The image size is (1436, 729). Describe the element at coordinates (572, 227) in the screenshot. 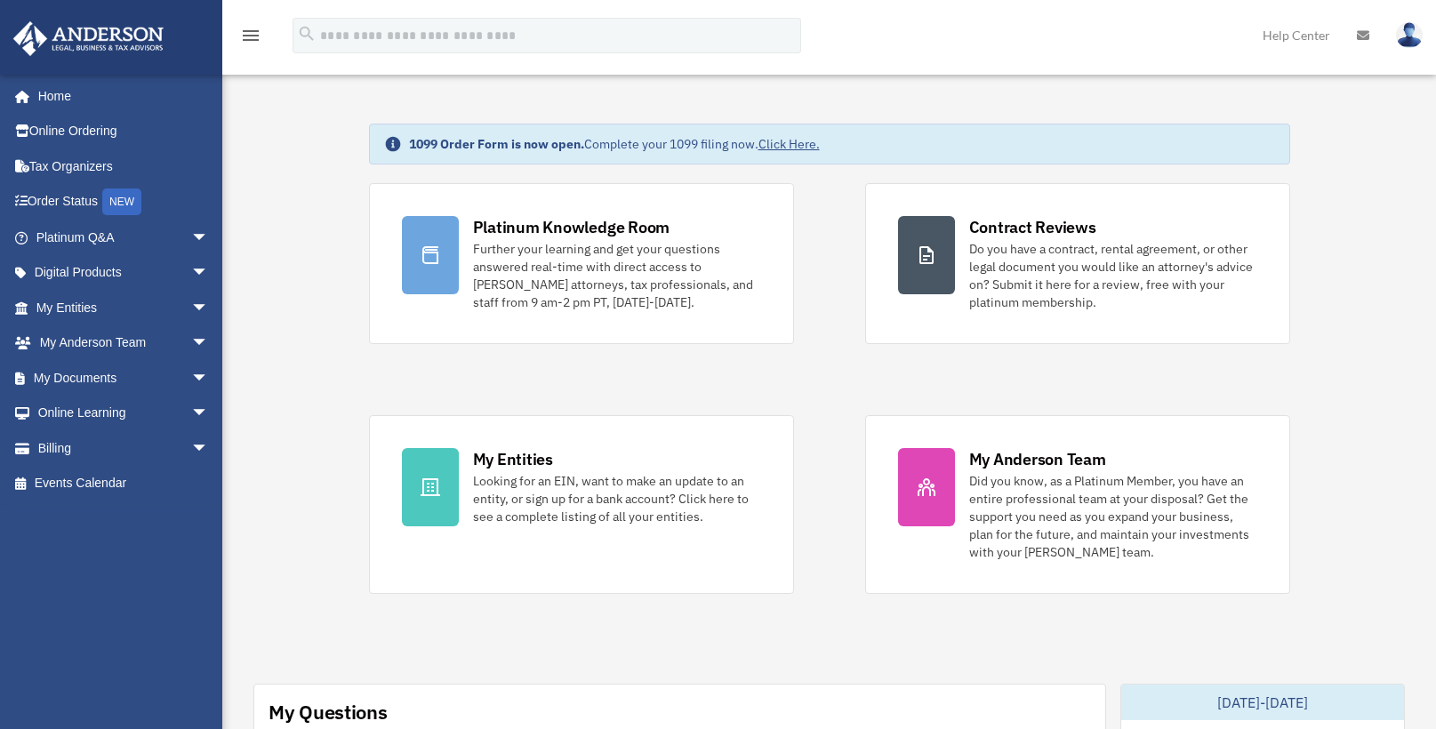

I see `div: Platinum Knowledge Room` at that location.